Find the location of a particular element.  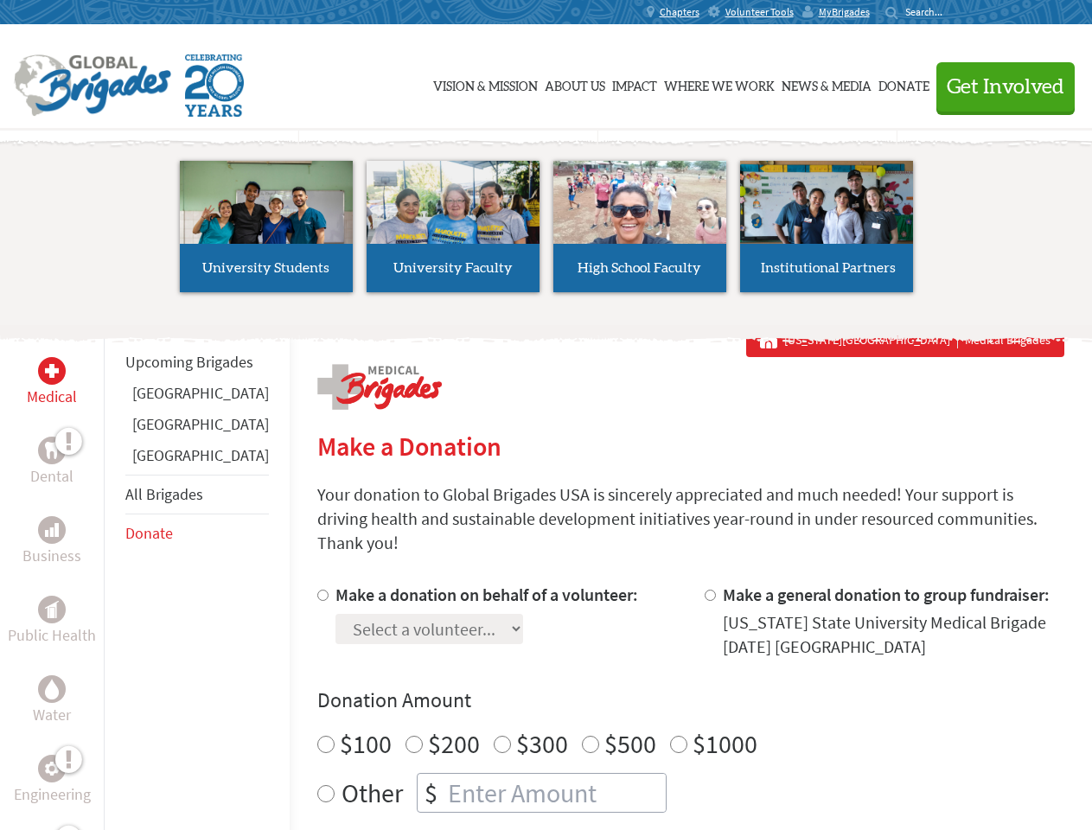

a: All Brigades is located at coordinates (164, 493).